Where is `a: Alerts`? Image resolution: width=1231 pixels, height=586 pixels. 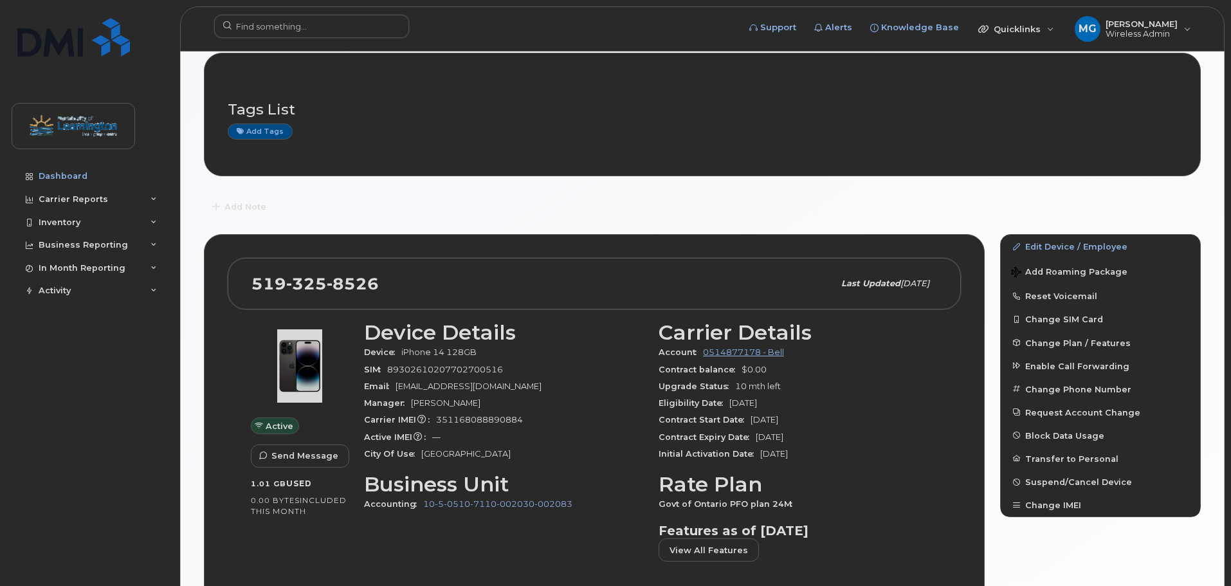 a: Alerts is located at coordinates (833, 28).